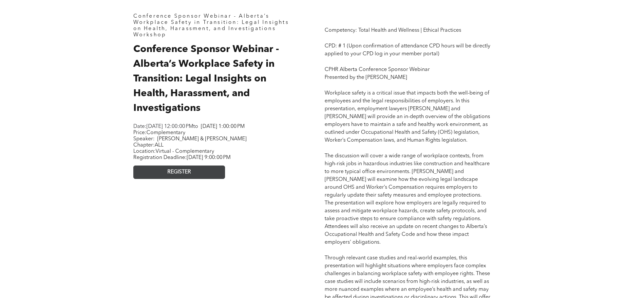  What do you see at coordinates (166, 133) in the screenshot?
I see `span: Complementary` at bounding box center [166, 133].